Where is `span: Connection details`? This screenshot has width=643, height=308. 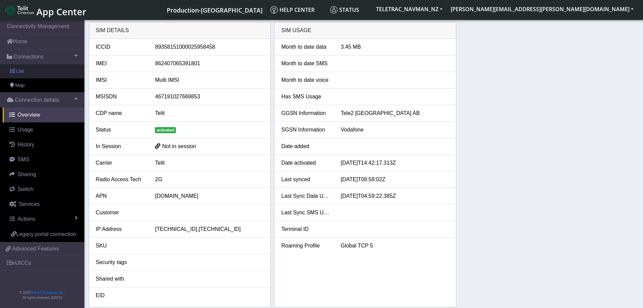
span: Connection details is located at coordinates (37, 100).